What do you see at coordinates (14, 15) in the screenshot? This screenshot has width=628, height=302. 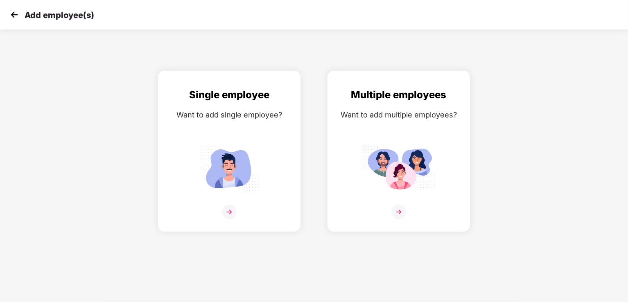 I see `img: svg+xml;base64,PHN2ZyB4bWxucz0iaHR0cDovL3d3dy53My5vcmcvMjAwMC9zdmciIHdpZHRoPSIzMCIgaGVpZ2h0PSIzMC...` at bounding box center [14, 15].